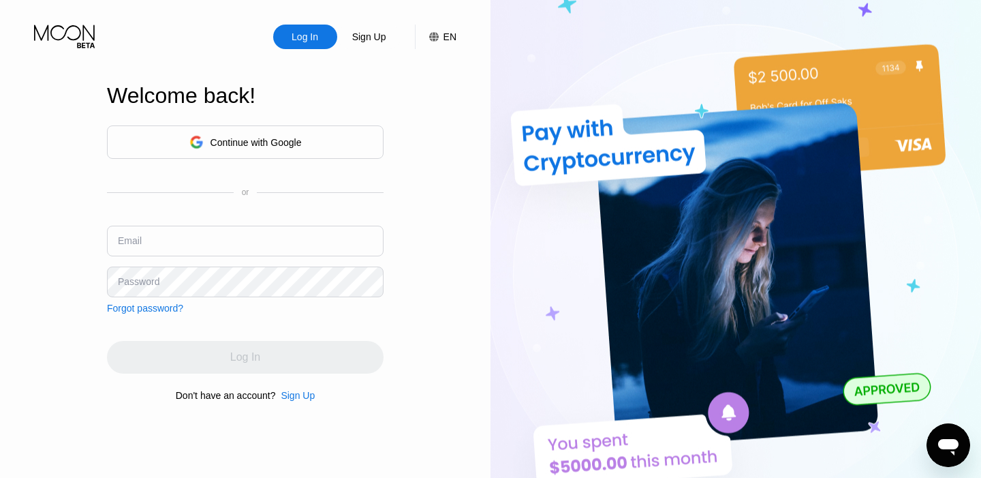 The image size is (981, 478). I want to click on div: Password, so click(138, 281).